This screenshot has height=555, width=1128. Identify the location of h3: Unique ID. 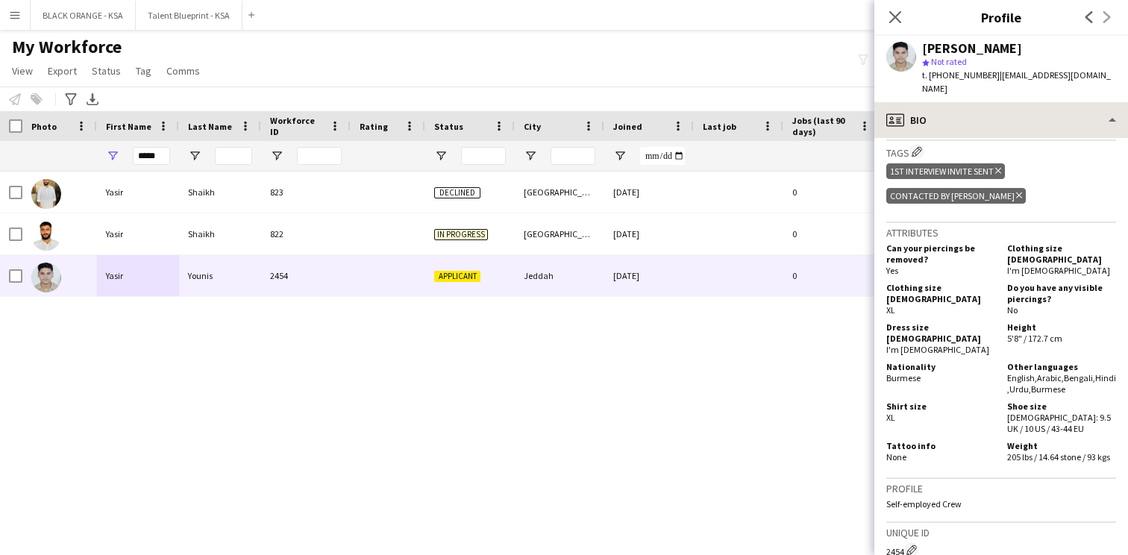
(1001, 533).